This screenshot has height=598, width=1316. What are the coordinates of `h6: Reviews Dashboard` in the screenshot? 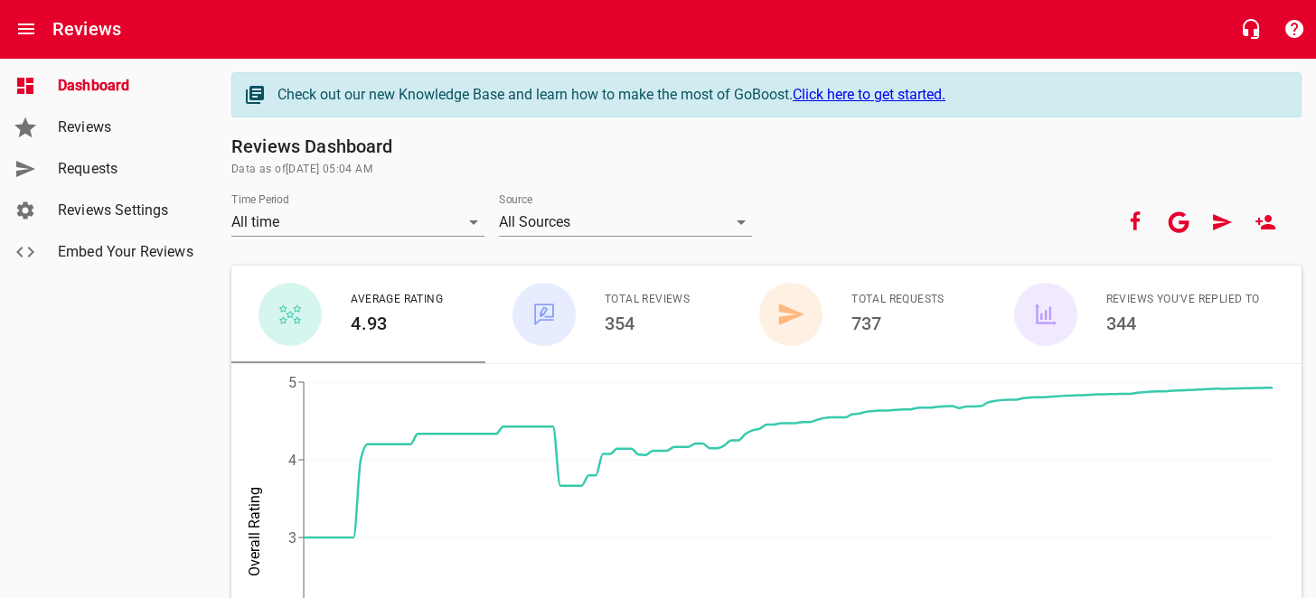 It's located at (766, 146).